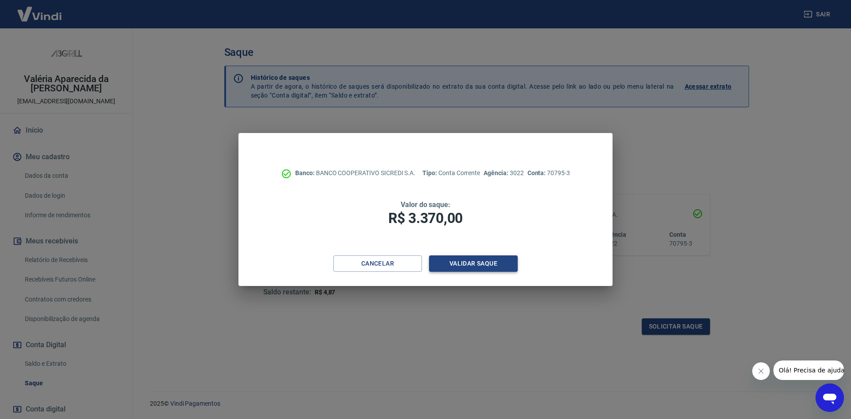  I want to click on button: Validar saque, so click(473, 263).